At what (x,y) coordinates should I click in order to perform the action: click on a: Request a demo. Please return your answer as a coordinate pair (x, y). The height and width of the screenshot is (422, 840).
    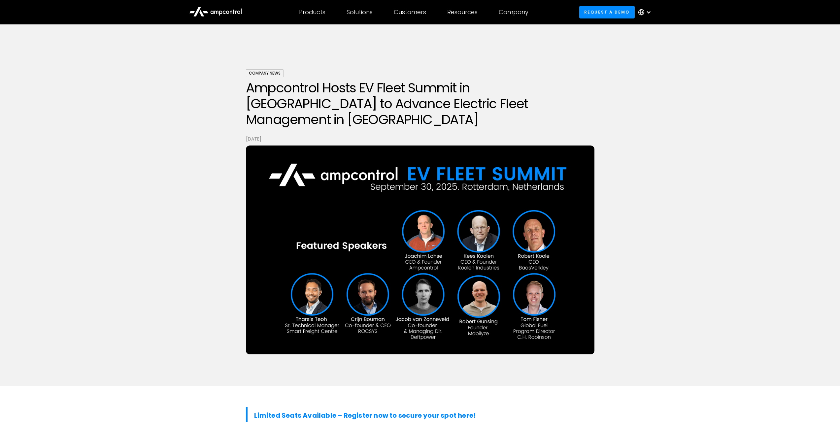
    Looking at the image, I should click on (607, 12).